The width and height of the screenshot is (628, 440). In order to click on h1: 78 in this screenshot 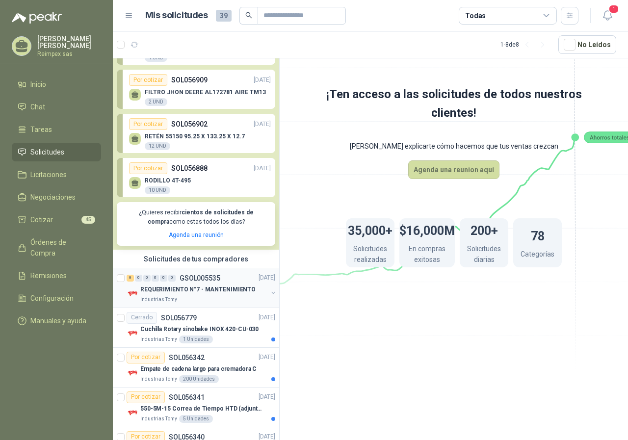, I will do `click(538, 235)`.